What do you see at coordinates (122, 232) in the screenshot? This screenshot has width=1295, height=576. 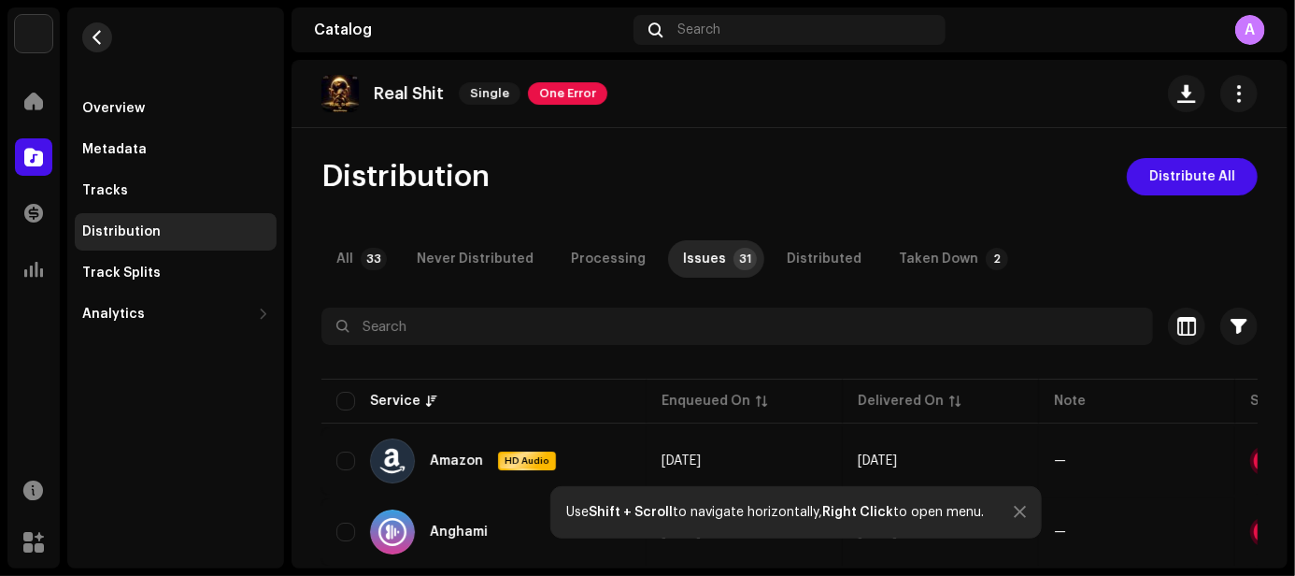 I see `div: Distribution` at bounding box center [122, 232].